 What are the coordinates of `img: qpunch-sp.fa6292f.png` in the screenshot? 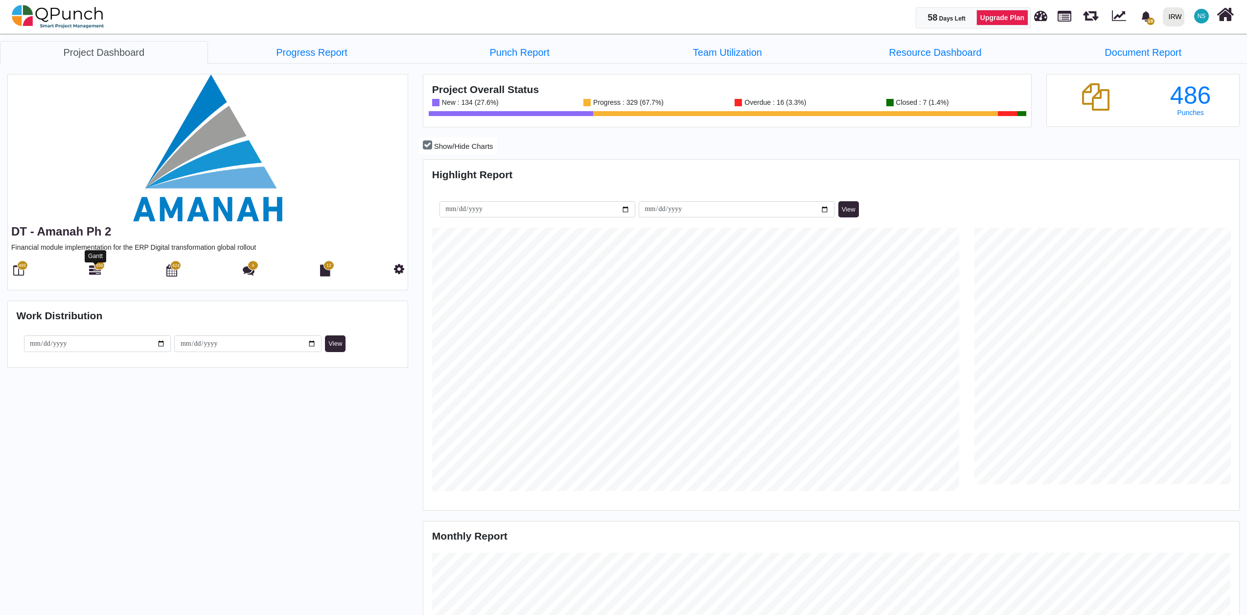 It's located at (58, 17).